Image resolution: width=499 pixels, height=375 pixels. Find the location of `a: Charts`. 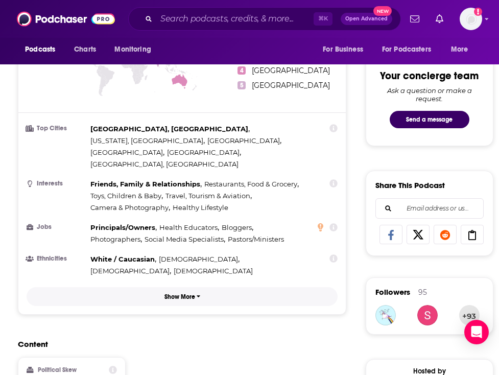

a: Charts is located at coordinates (85, 50).